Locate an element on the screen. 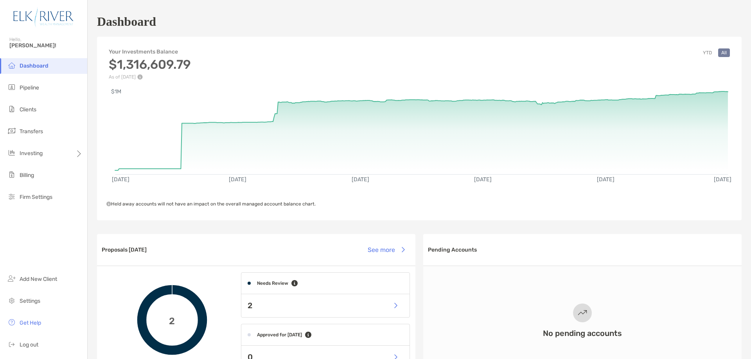 This screenshot has height=359, width=751. span: Billing is located at coordinates (27, 175).